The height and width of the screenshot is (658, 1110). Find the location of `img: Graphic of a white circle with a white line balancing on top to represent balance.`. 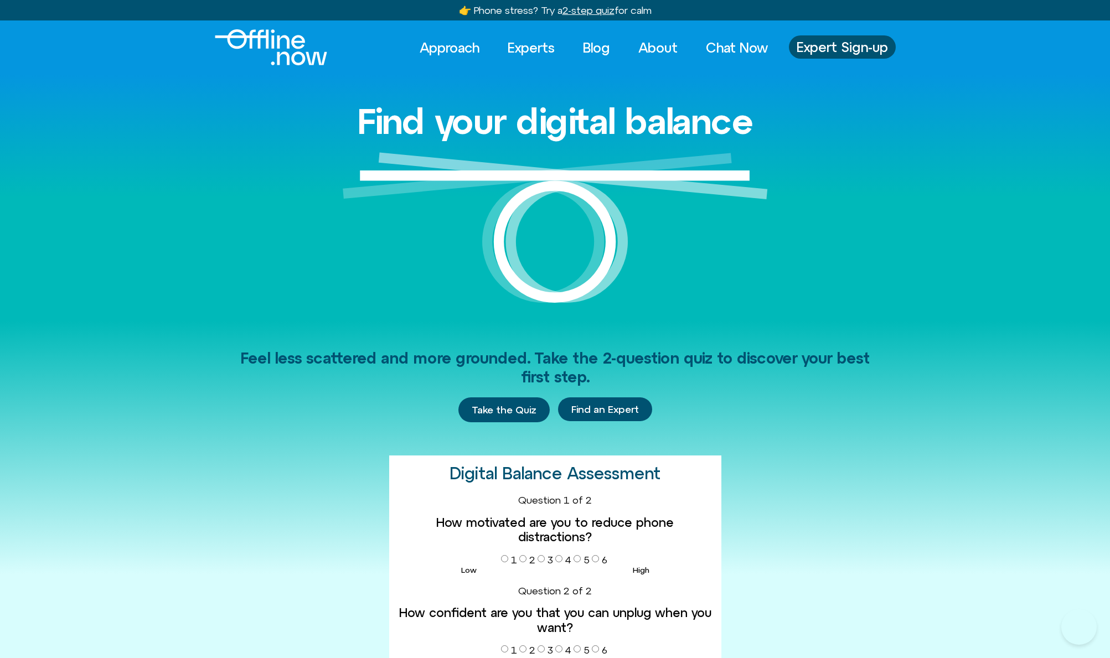

img: Graphic of a white circle with a white line balancing on top to represent balance. is located at coordinates (555, 236).